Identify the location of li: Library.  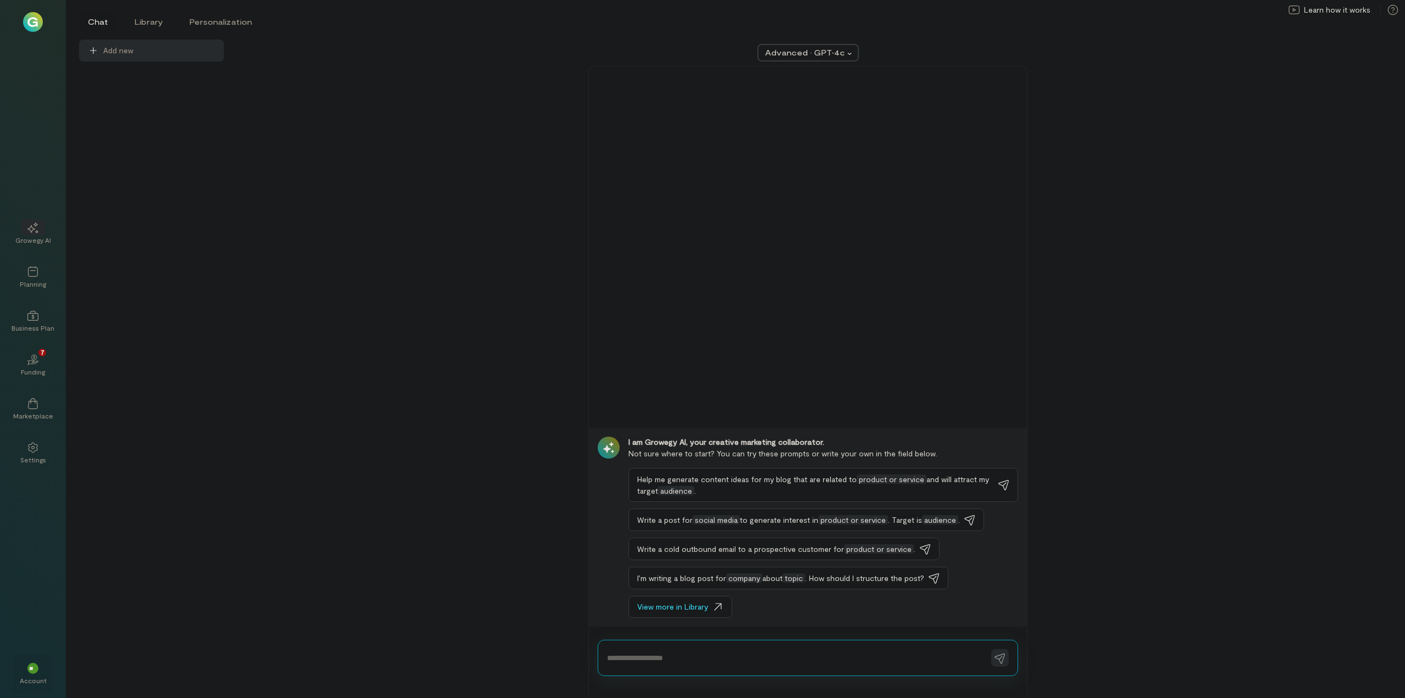
(149, 22).